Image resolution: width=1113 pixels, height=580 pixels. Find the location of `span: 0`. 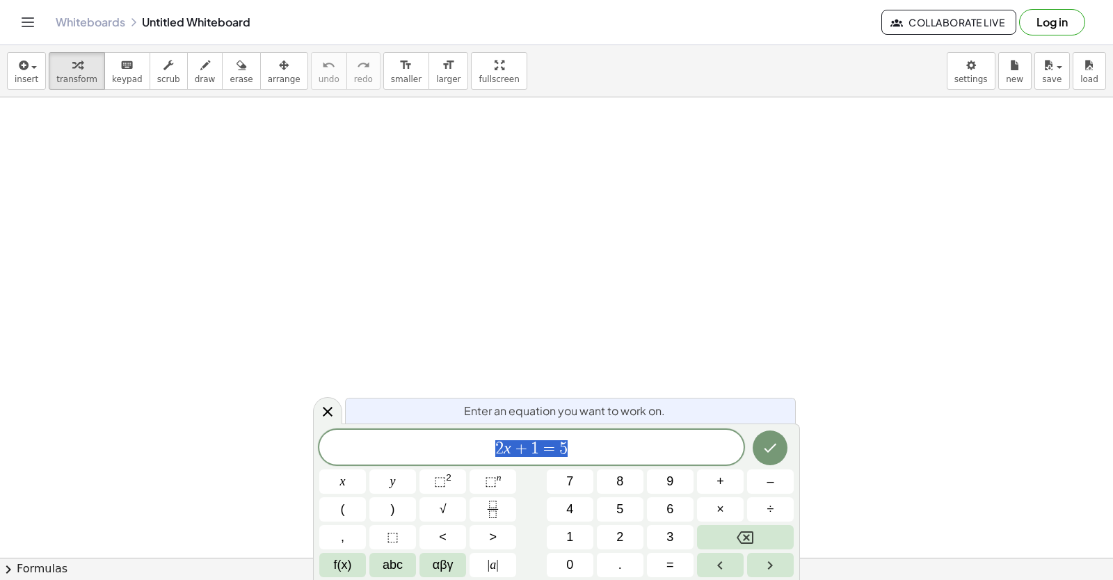

span: 0 is located at coordinates (570, 565).